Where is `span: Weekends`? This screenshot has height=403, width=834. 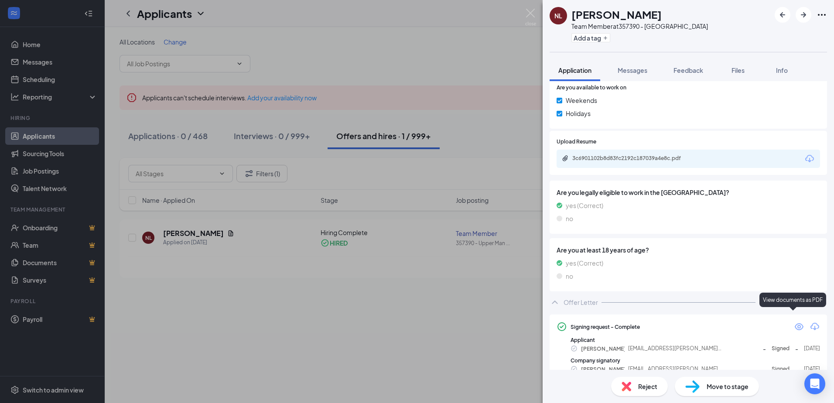 span: Weekends is located at coordinates (582, 100).